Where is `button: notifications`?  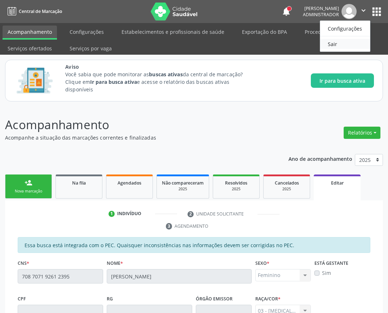 button: notifications is located at coordinates (286, 12).